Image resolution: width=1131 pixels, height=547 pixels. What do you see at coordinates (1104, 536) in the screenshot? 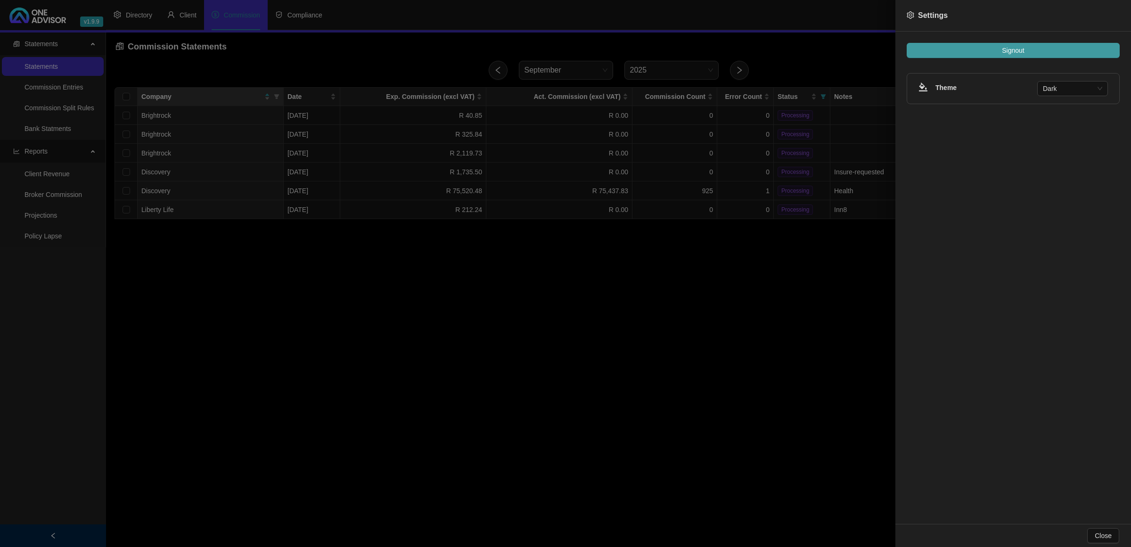
I see `span: Close` at bounding box center [1104, 536].